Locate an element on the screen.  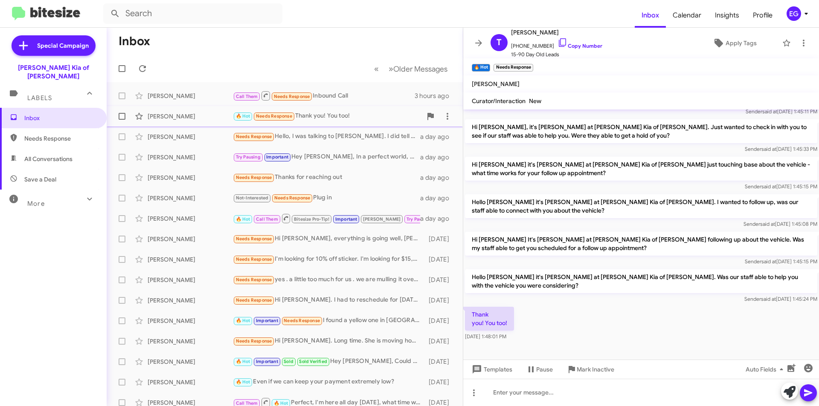
a: Copy Number is located at coordinates (580, 46).